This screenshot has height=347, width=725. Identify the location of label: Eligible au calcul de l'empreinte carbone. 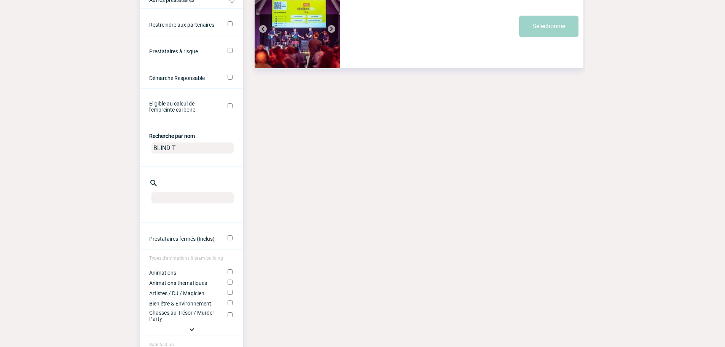
(183, 107).